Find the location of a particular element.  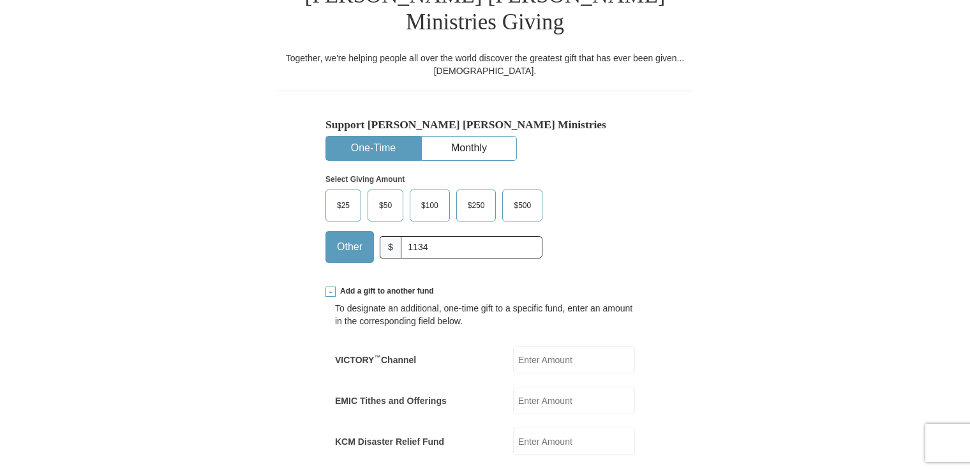

button: Monthly is located at coordinates (469, 148).